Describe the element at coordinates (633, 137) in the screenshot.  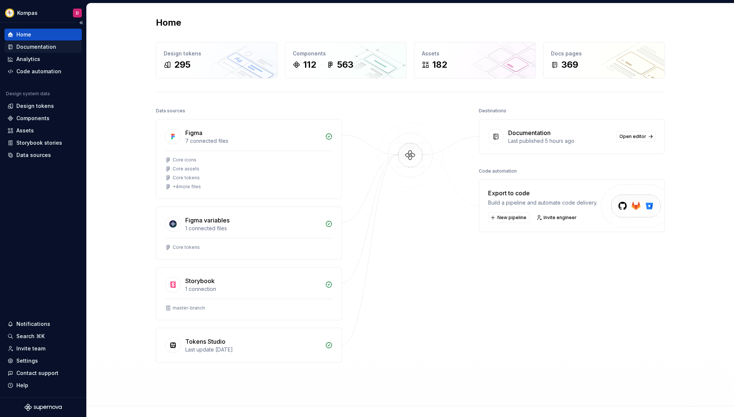
I see `span: Open editor` at that location.